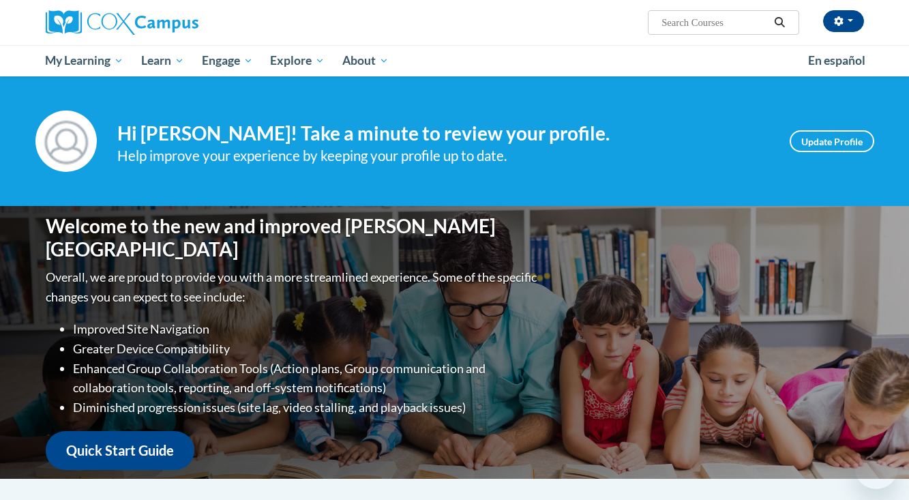 This screenshot has height=500, width=909. What do you see at coordinates (455, 61) in the screenshot?
I see `div: Main menu` at bounding box center [455, 61].